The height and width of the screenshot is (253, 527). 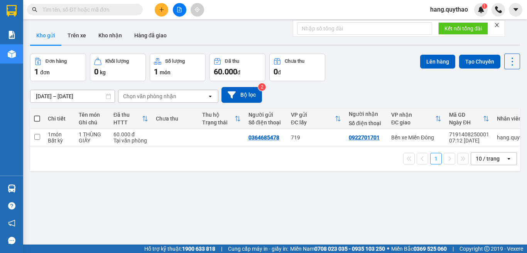 I want to click on div: Bất kỳ, so click(x=59, y=141).